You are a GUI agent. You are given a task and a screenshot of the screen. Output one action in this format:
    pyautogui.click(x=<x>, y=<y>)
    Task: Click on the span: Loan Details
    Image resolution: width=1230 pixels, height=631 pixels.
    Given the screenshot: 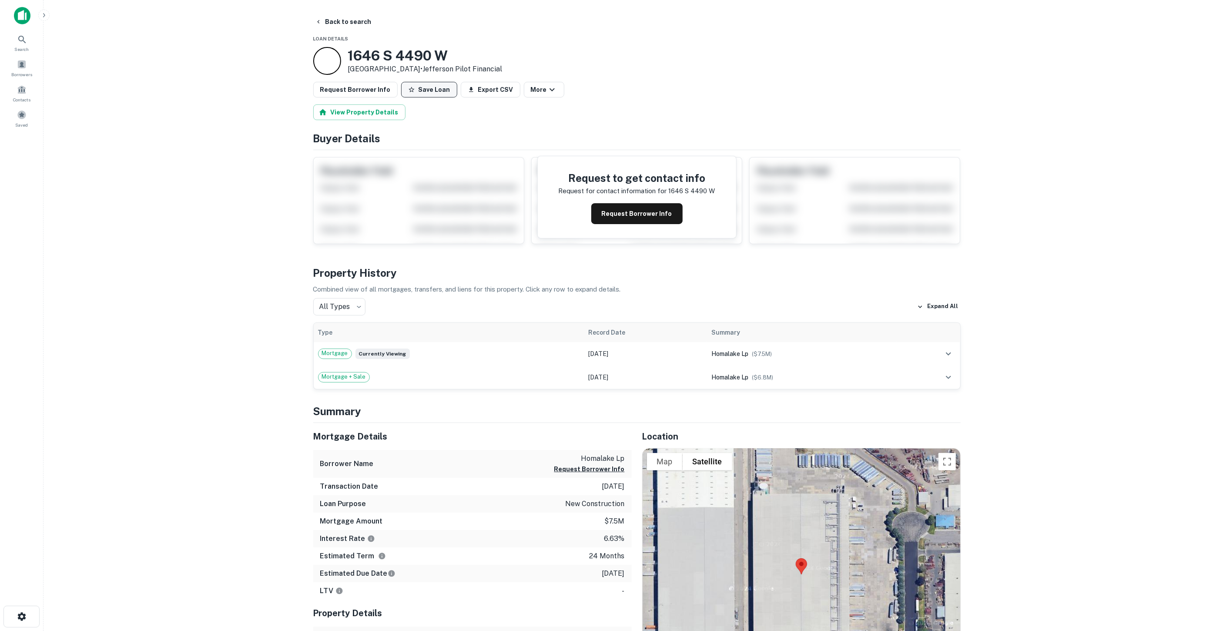 What is the action you would take?
    pyautogui.click(x=331, y=39)
    